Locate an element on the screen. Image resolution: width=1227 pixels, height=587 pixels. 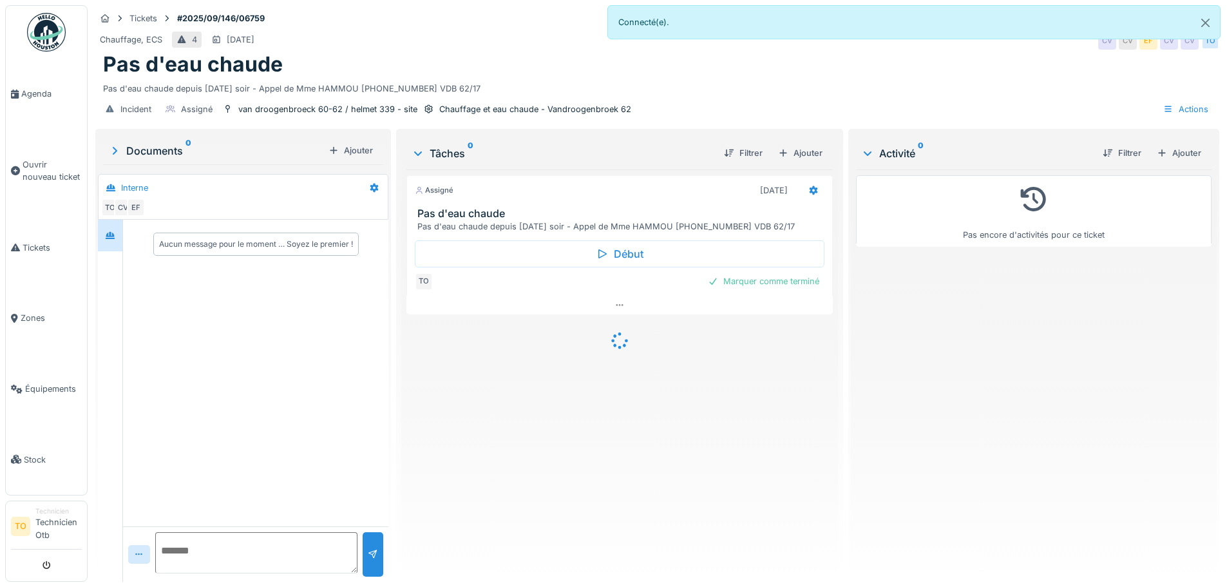
li: Technicien Otb is located at coordinates (59, 526).